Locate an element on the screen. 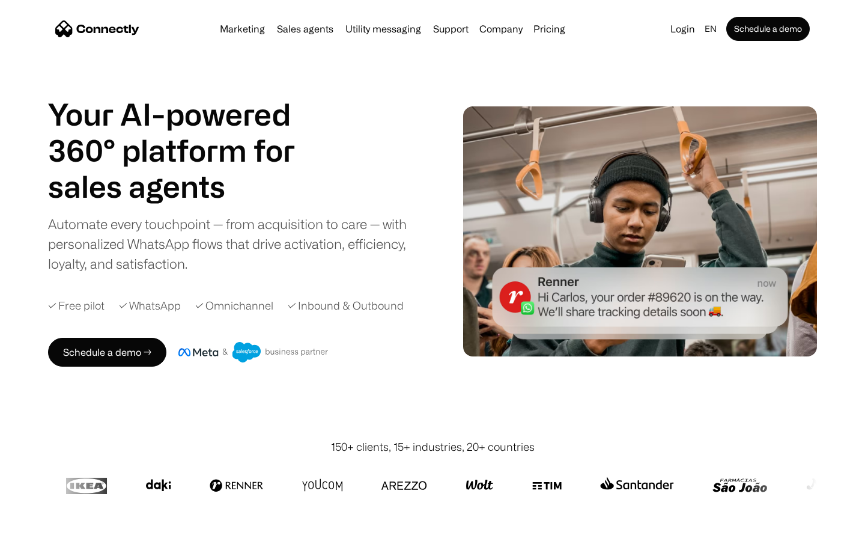 The height and width of the screenshot is (541, 865). div: carousel is located at coordinates (186, 186).